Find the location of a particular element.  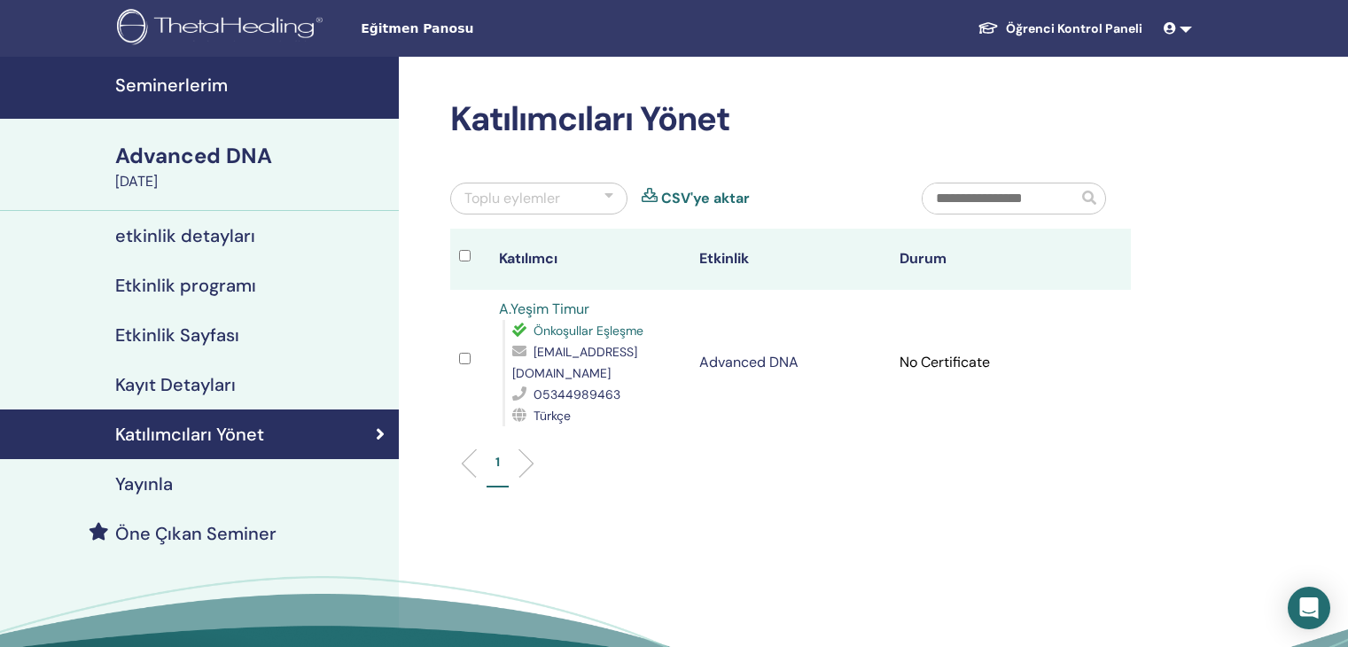

h4: Katılımcıları Yönet is located at coordinates (190, 434).